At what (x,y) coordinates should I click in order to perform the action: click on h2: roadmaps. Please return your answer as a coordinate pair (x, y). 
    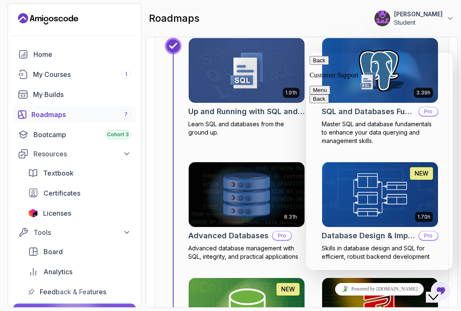
    Looking at the image, I should click on (174, 18).